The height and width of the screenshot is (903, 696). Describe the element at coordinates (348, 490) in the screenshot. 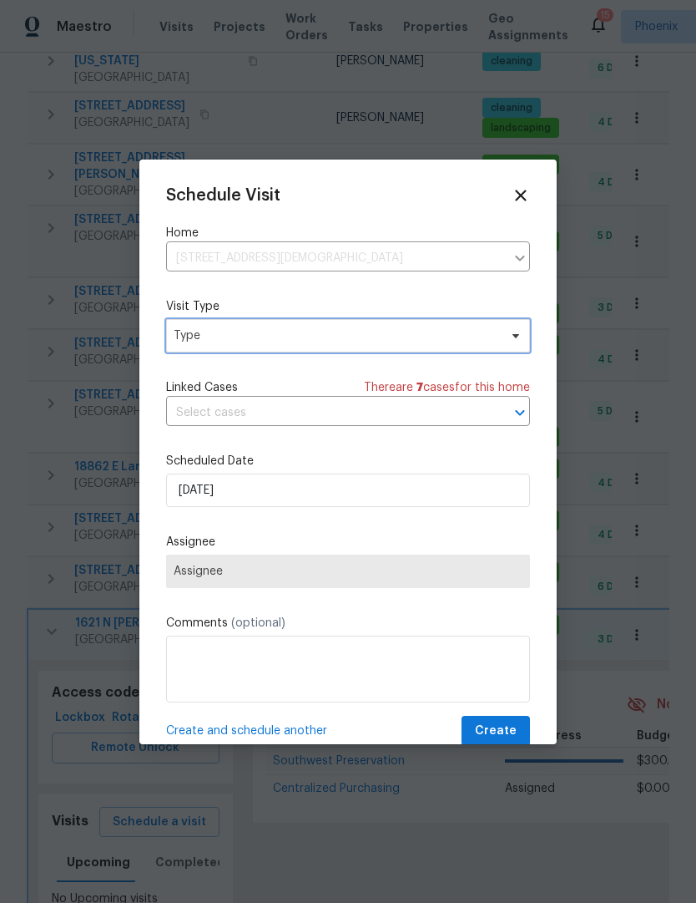

I see `input: M/D/YYYY` at that location.